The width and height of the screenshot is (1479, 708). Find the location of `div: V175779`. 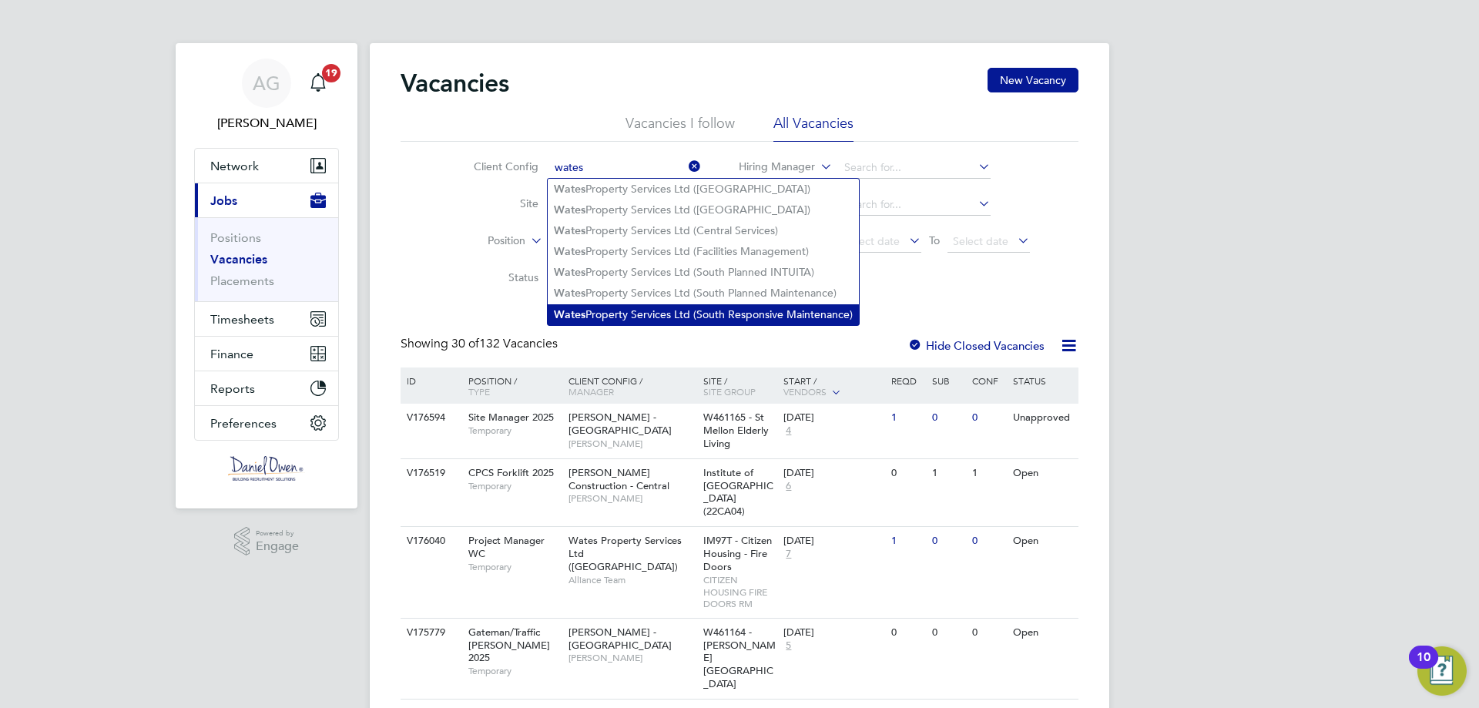

div: V175779 is located at coordinates (430, 633).